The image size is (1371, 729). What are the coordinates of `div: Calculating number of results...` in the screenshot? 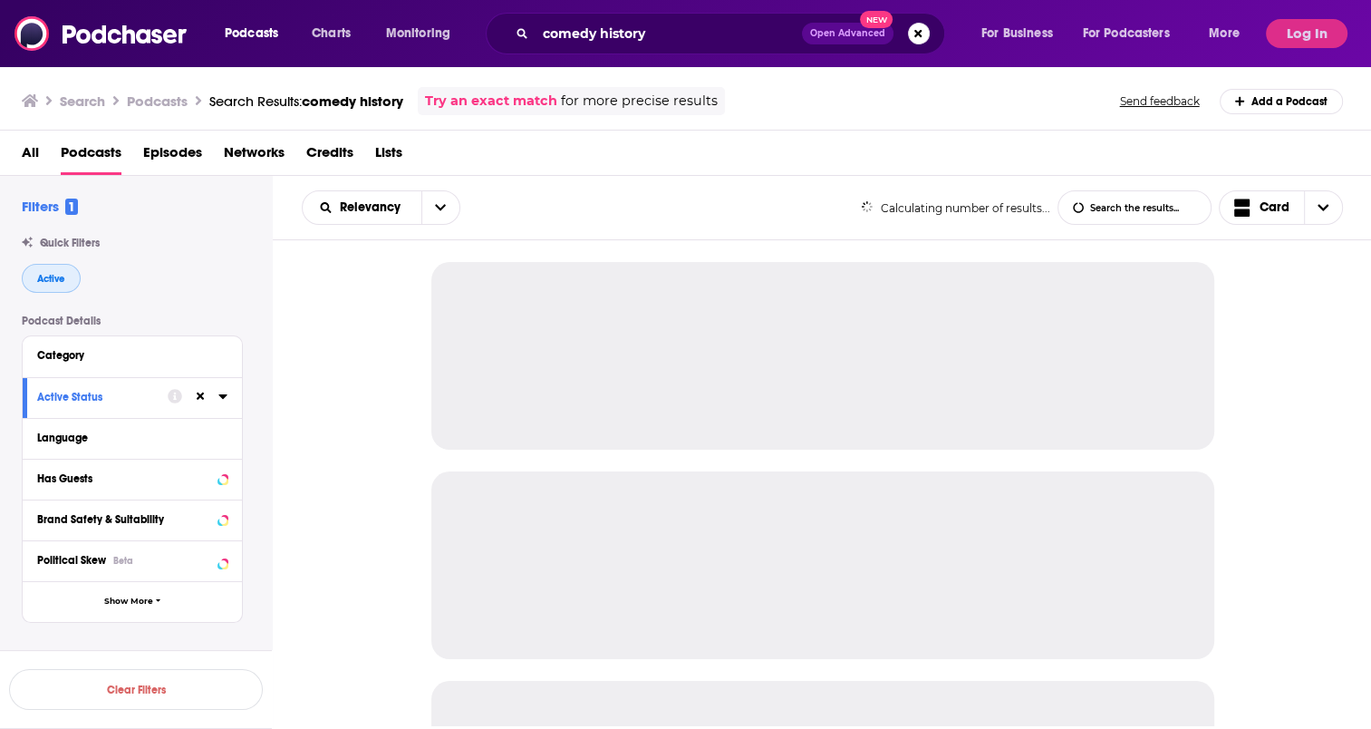 It's located at (955, 208).